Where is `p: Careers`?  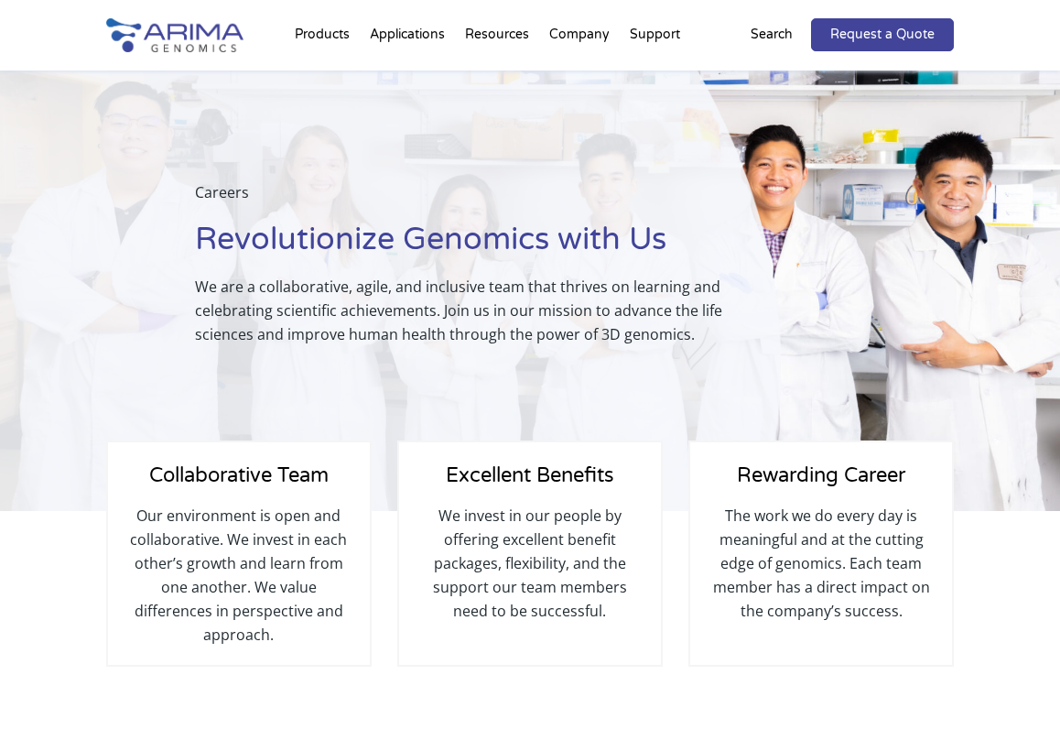 p: Careers is located at coordinates (464, 200).